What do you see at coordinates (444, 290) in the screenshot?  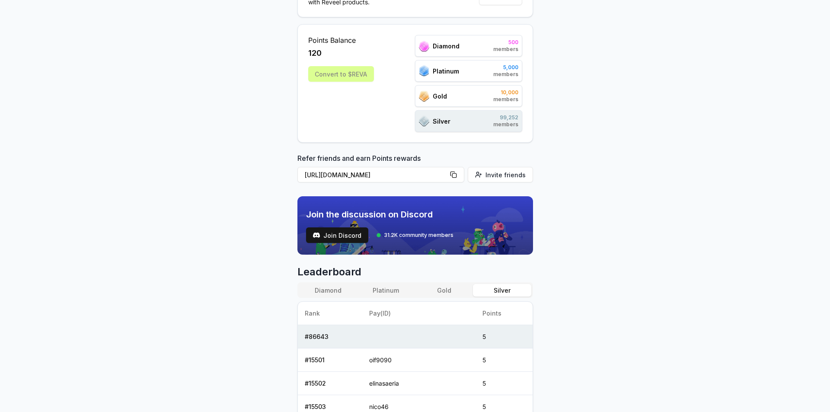 I see `button: Gold` at bounding box center [444, 290].